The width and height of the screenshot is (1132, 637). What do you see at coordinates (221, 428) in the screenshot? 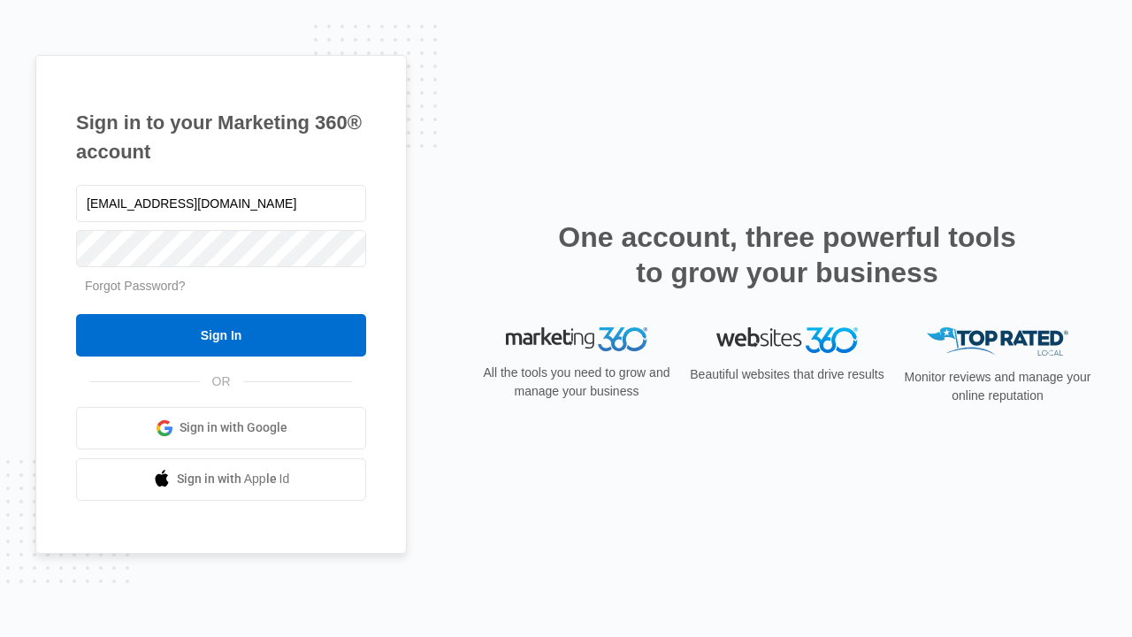
I see `a: Sign in with Google` at bounding box center [221, 428].